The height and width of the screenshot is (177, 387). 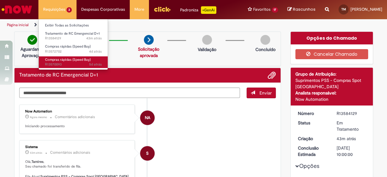 I want to click on button: Cancelar Chamado, so click(x=332, y=54).